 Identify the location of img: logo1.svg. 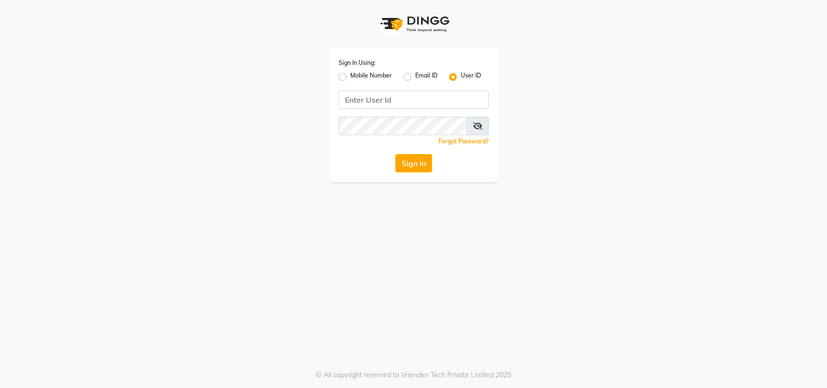
(414, 24).